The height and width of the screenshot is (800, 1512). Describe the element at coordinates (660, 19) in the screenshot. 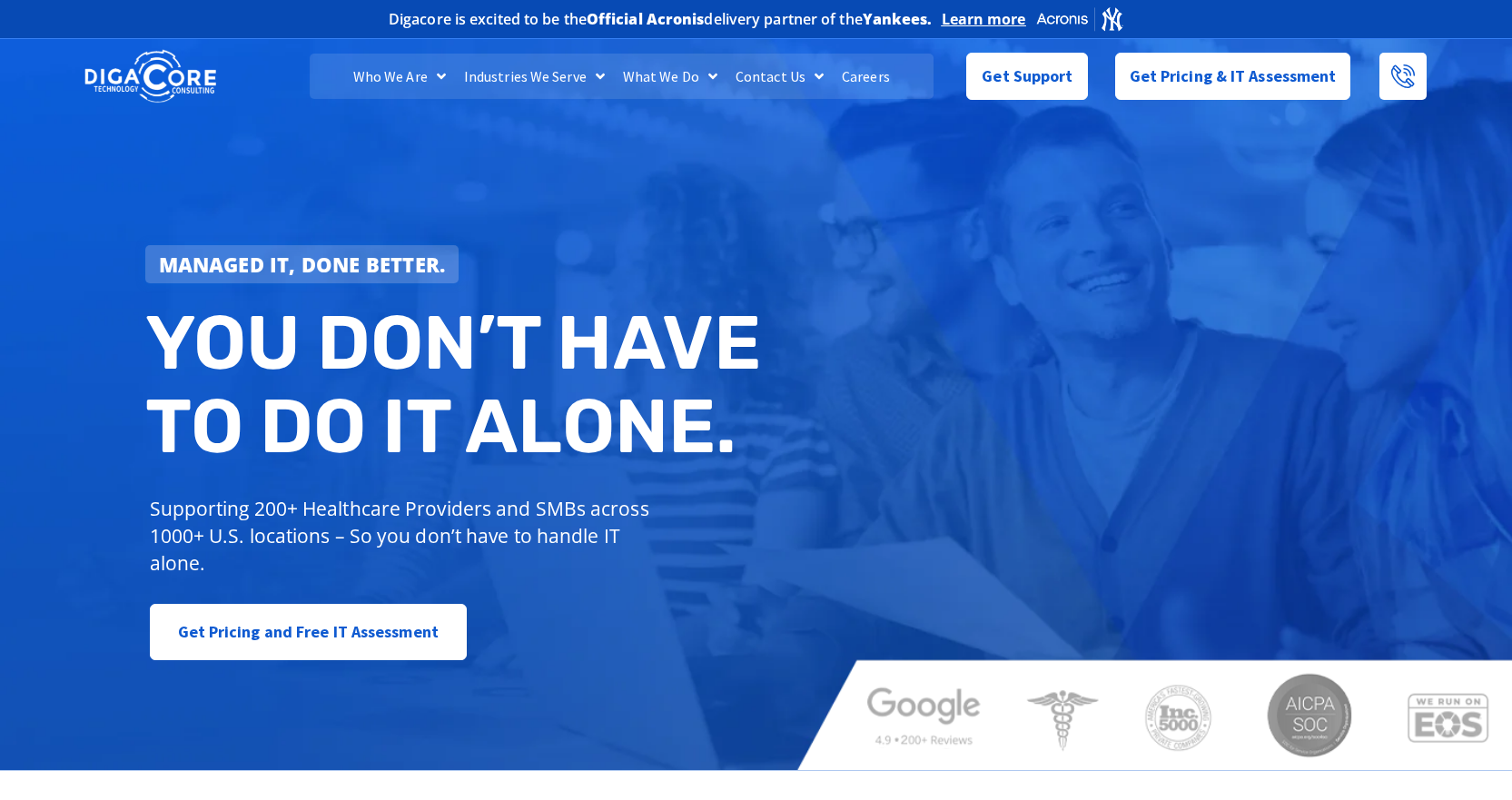

I see `h2: Digacore is excited to be the delivery partner of the` at that location.